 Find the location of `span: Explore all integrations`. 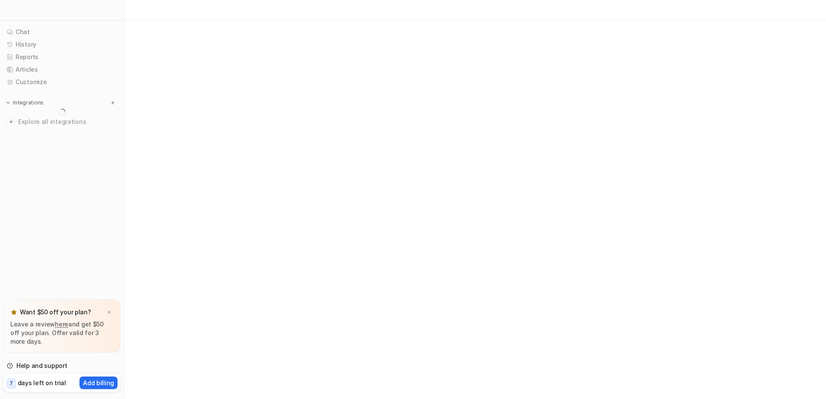

span: Explore all integrations is located at coordinates (67, 122).